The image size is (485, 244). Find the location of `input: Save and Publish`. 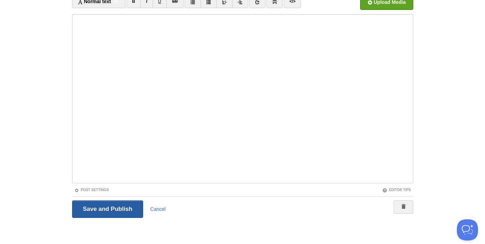

input: Save and Publish is located at coordinates (108, 209).